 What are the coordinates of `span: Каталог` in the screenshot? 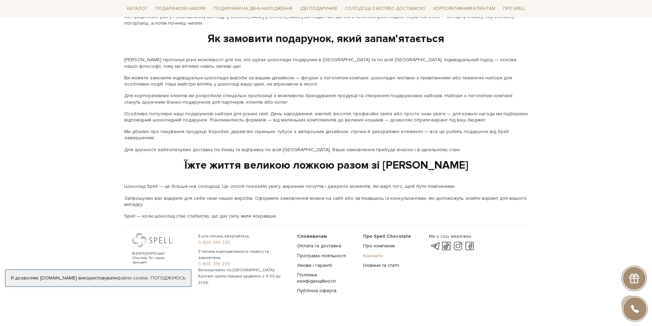 It's located at (137, 9).